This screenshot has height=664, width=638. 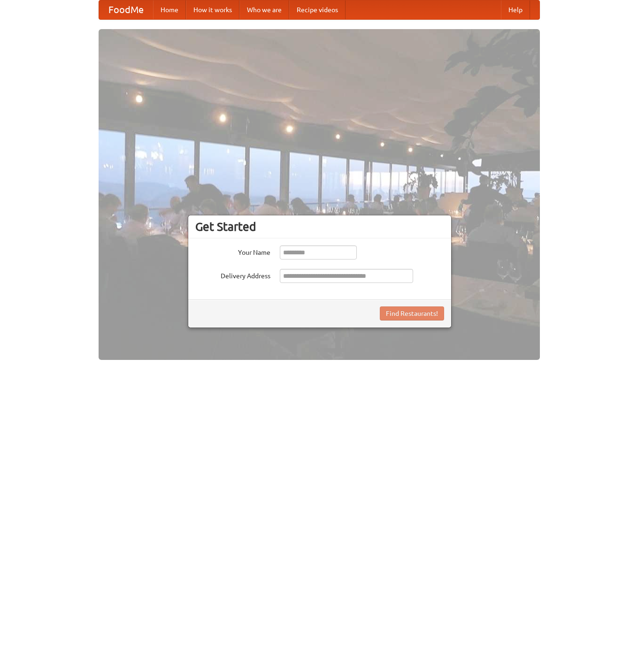 I want to click on a: Home, so click(x=169, y=10).